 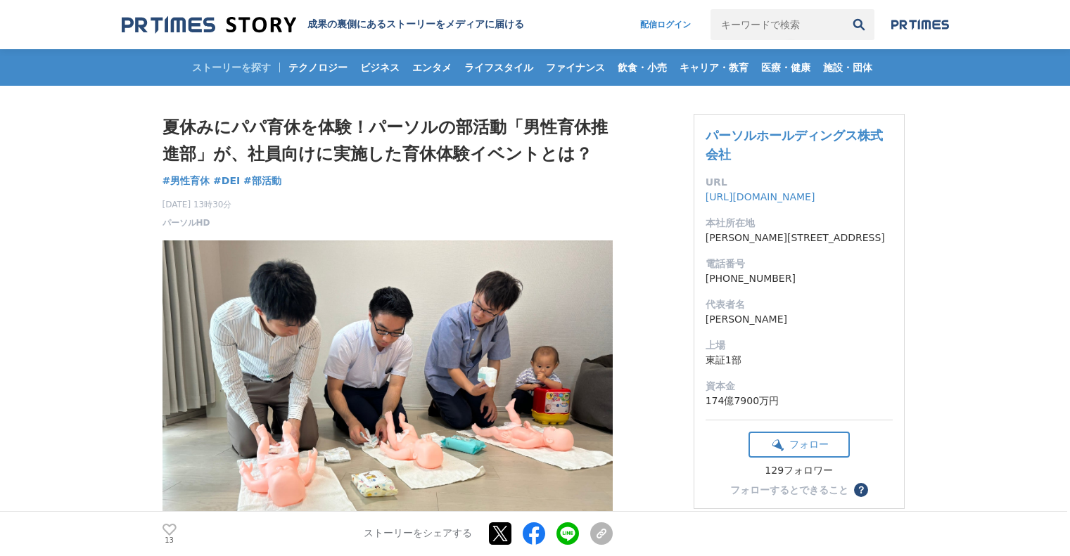 What do you see at coordinates (575, 68) in the screenshot?
I see `span: ファイナンス` at bounding box center [575, 68].